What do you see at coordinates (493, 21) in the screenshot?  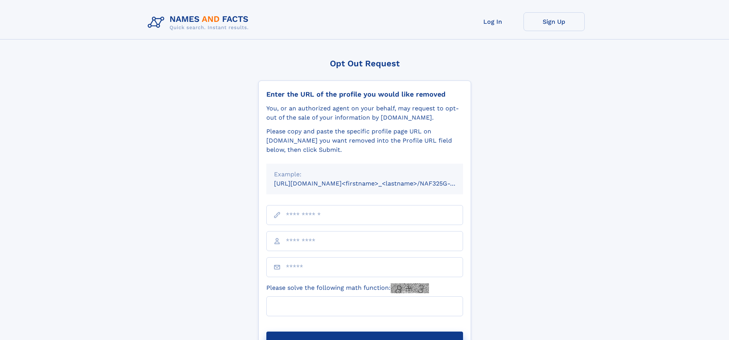 I see `a: Log In` at bounding box center [493, 21].